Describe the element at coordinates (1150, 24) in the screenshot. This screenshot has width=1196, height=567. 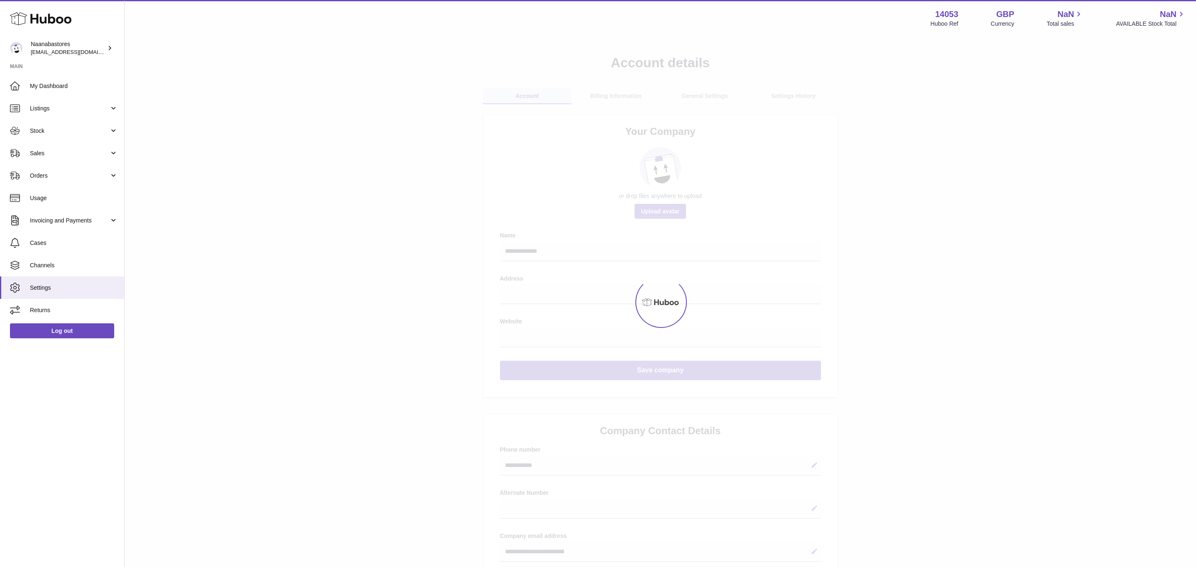
I see `span: AVAILABLE Stock Total` at that location.